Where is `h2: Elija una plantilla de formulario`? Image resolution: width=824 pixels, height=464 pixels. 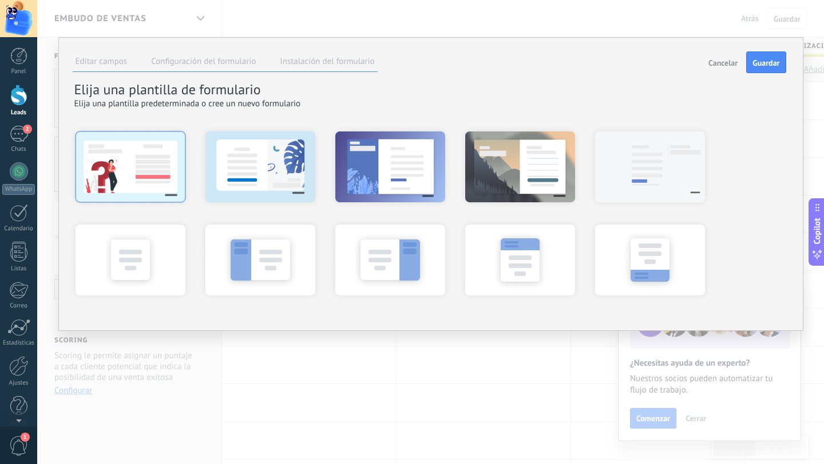 h2: Elija una plantilla de formulario is located at coordinates (430, 89).